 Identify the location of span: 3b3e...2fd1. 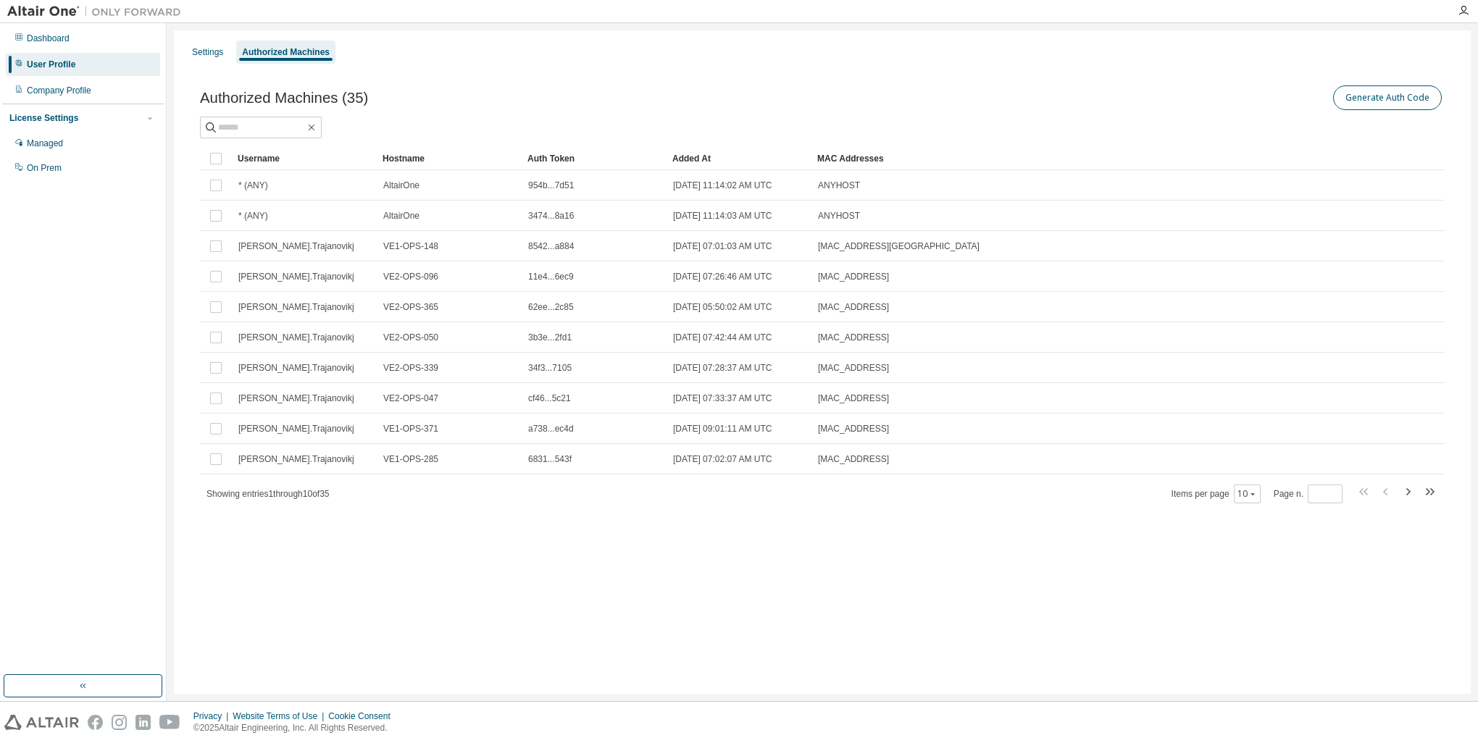
(550, 338).